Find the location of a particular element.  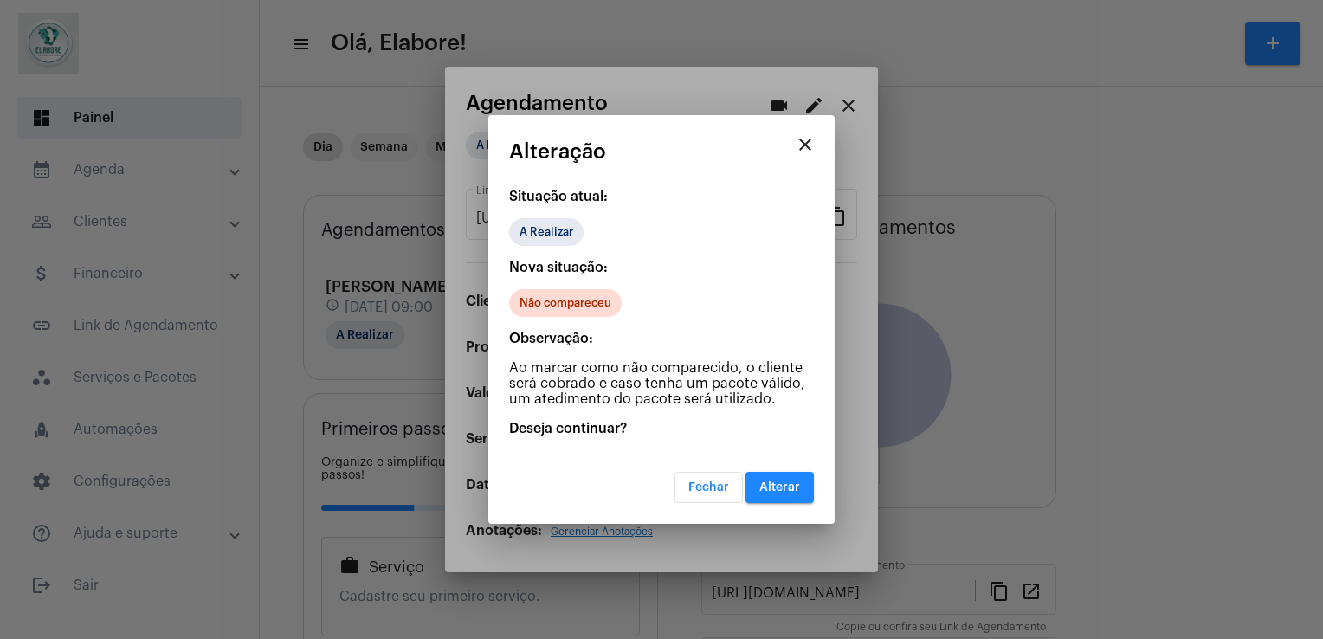

p: Ao marcar como não comparecido, o cliente será cobrado e caso tenha um pacote válido, um atedimen... is located at coordinates (662, 384).